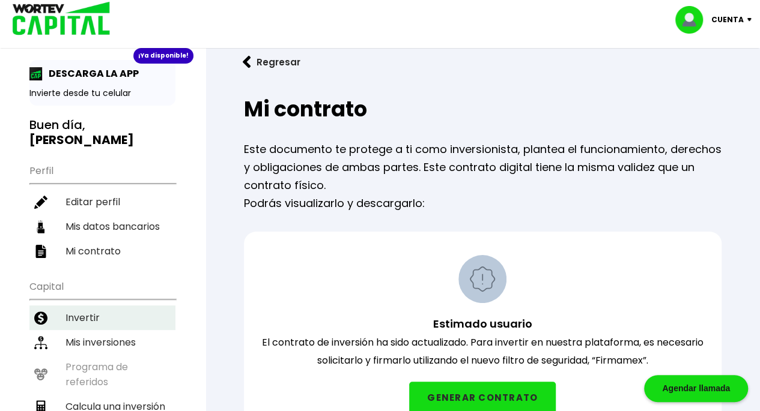 The image size is (760, 411). I want to click on ul: Perfil, so click(102, 210).